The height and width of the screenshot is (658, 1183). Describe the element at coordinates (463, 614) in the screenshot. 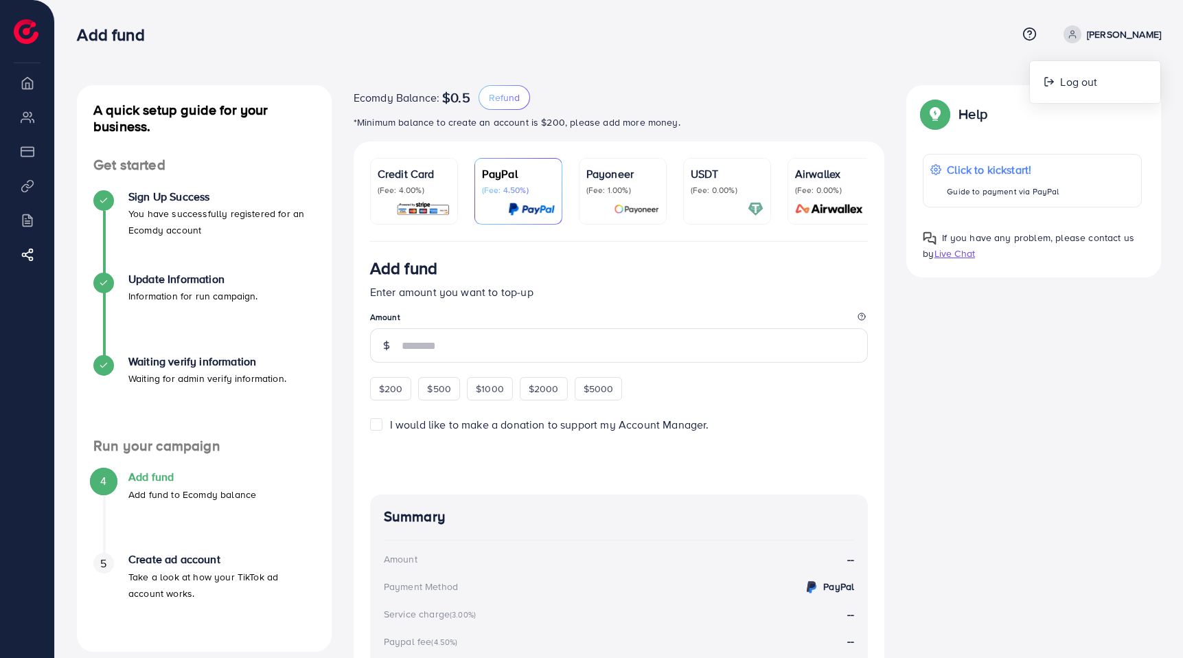

I see `small: (3.00%)` at that location.